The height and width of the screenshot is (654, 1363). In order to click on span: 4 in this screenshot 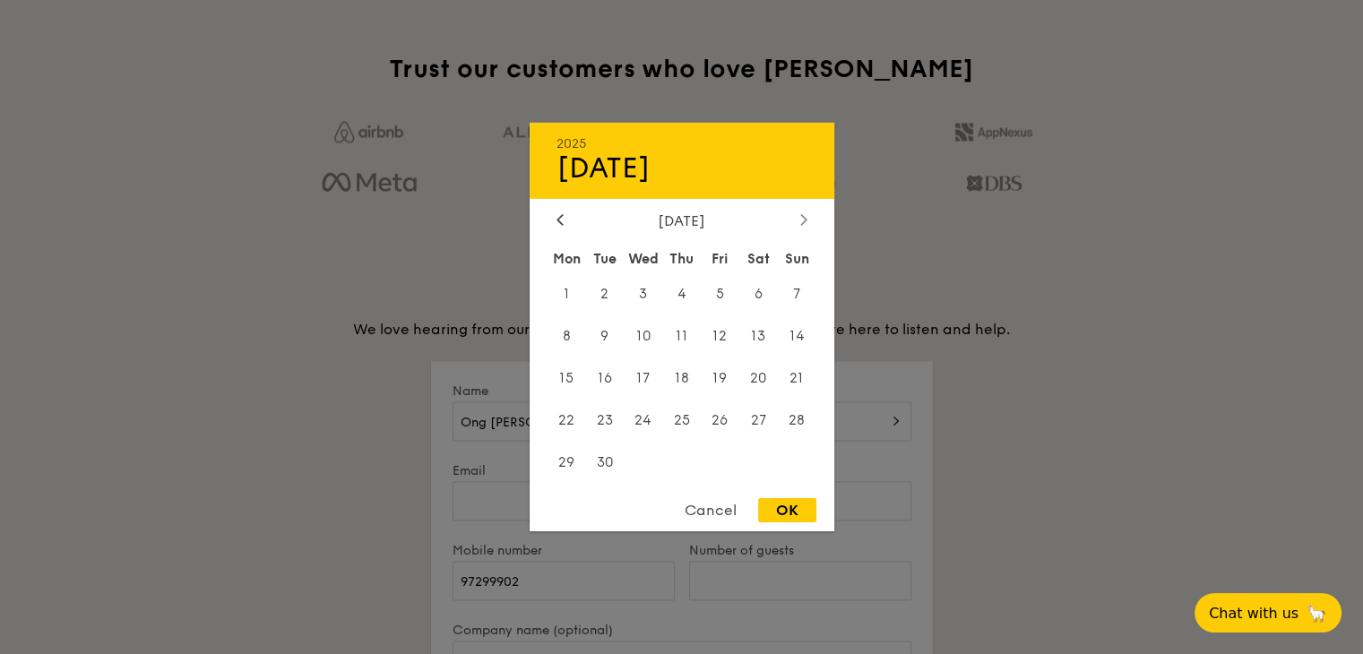, I will do `click(681, 294)`.